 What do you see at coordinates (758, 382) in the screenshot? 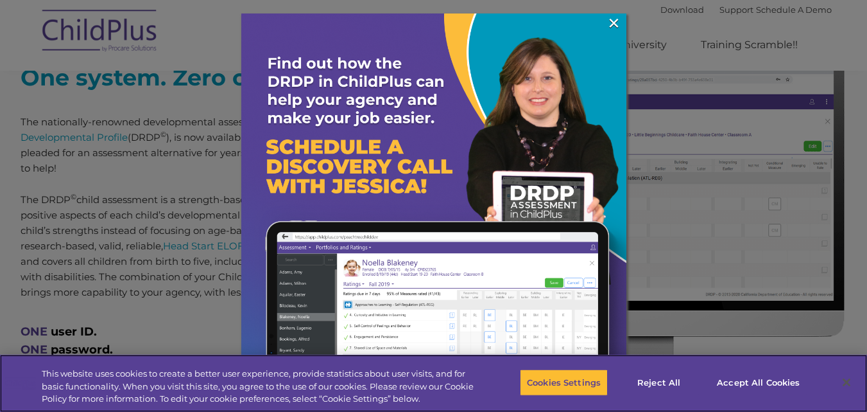
I see `button: Accept All Cookies` at bounding box center [758, 382].